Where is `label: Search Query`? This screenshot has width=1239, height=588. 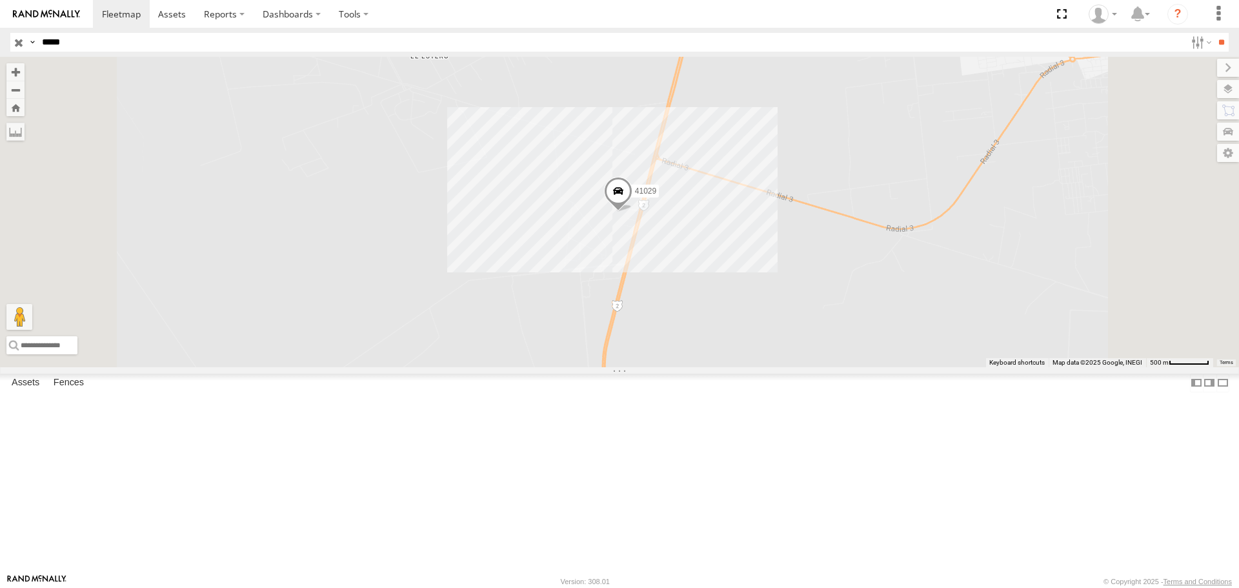
label: Search Query is located at coordinates (32, 42).